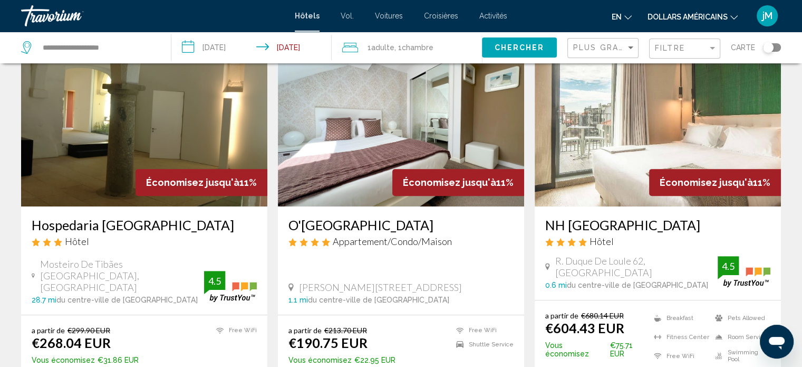 This screenshot has width=802, height=367. I want to click on ins: €604.43 EUR, so click(585, 328).